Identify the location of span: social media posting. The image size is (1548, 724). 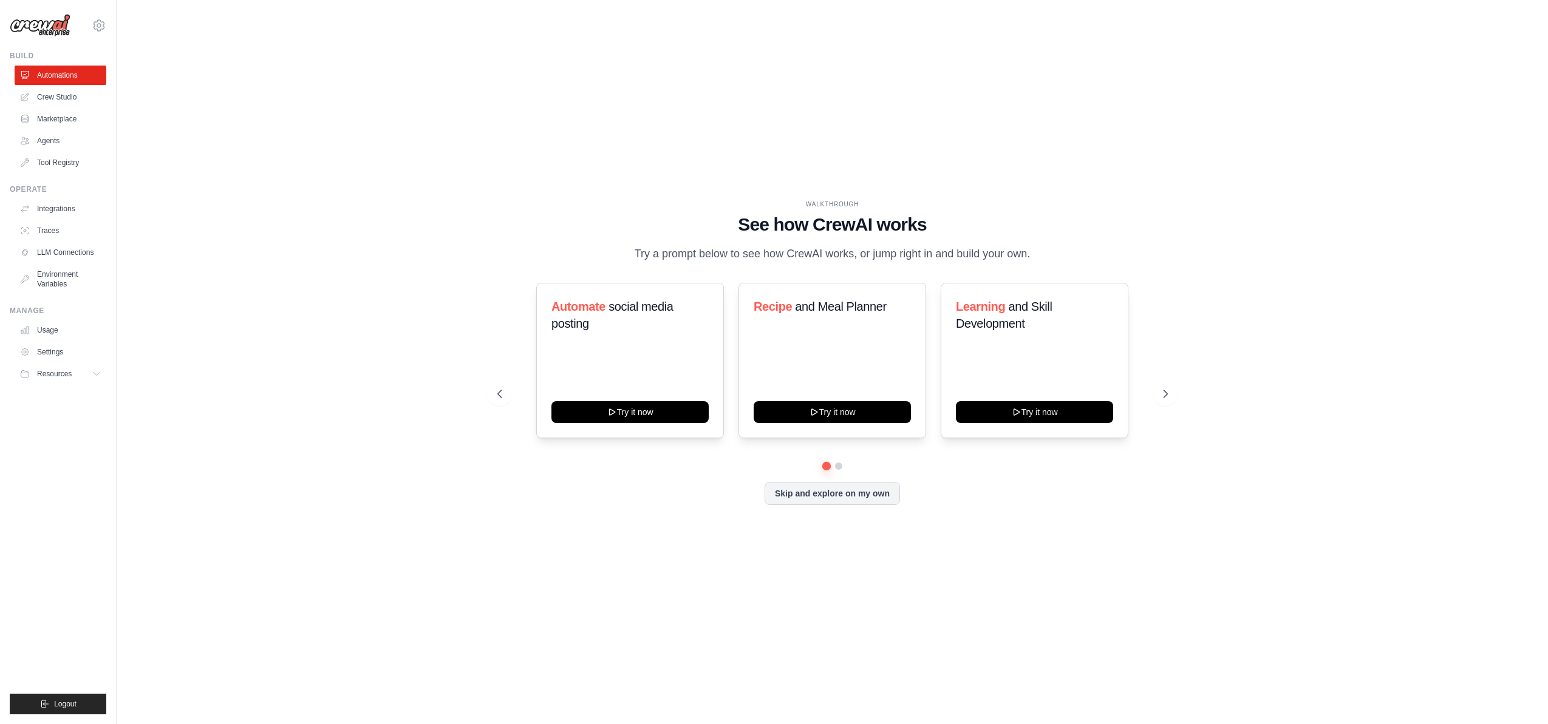
(612, 315).